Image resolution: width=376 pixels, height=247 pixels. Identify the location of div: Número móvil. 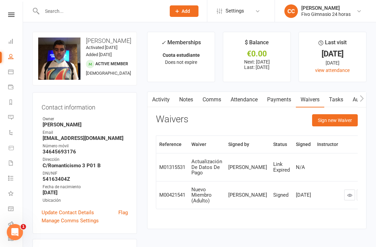
(85, 146).